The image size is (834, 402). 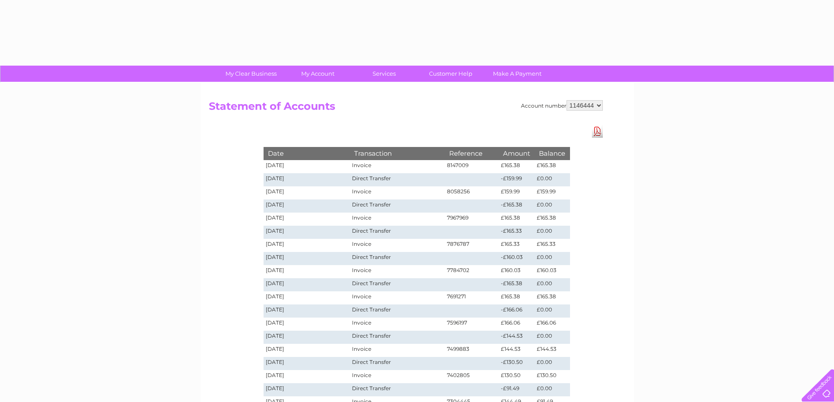 I want to click on td: -£159.99, so click(x=517, y=180).